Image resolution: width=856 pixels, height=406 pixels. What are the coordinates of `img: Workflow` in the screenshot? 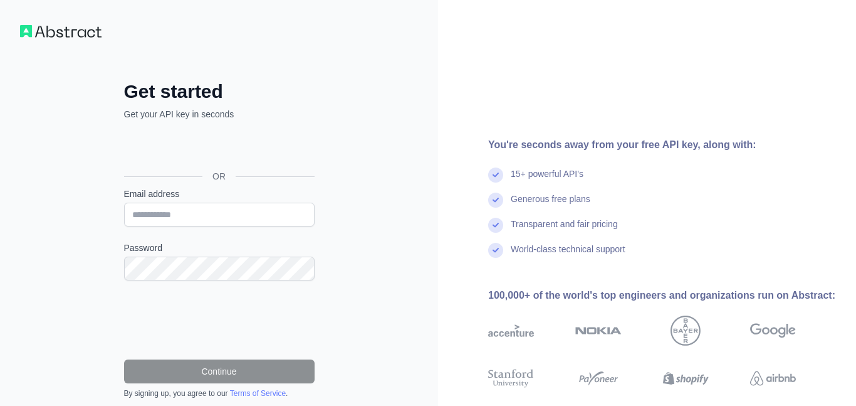 It's located at (61, 31).